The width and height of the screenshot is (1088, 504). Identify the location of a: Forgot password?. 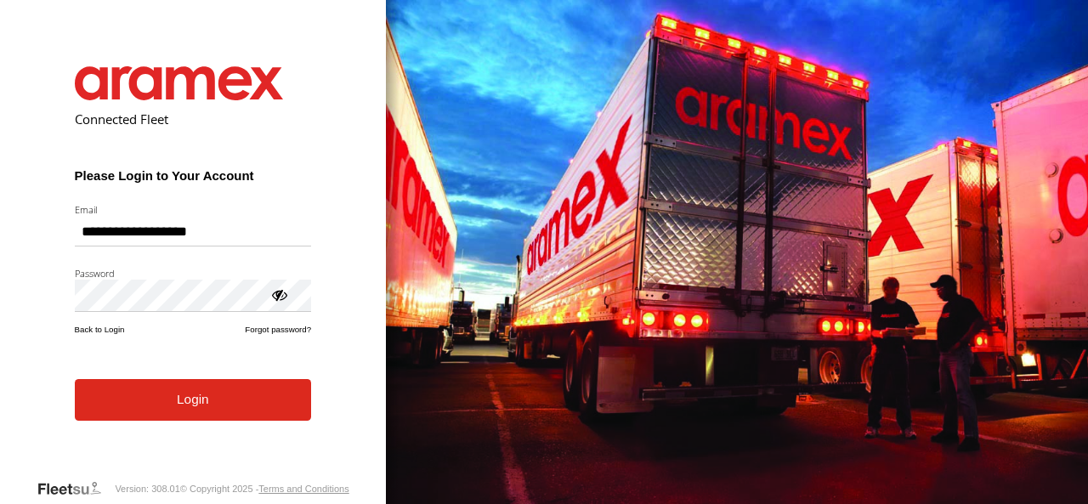
(278, 329).